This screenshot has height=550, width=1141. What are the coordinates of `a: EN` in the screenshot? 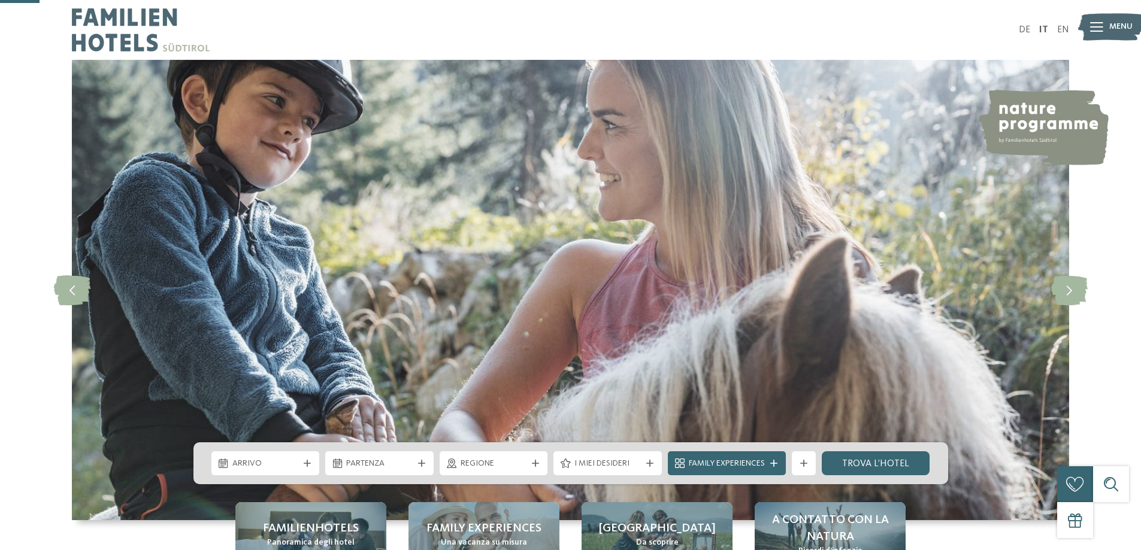 It's located at (1063, 30).